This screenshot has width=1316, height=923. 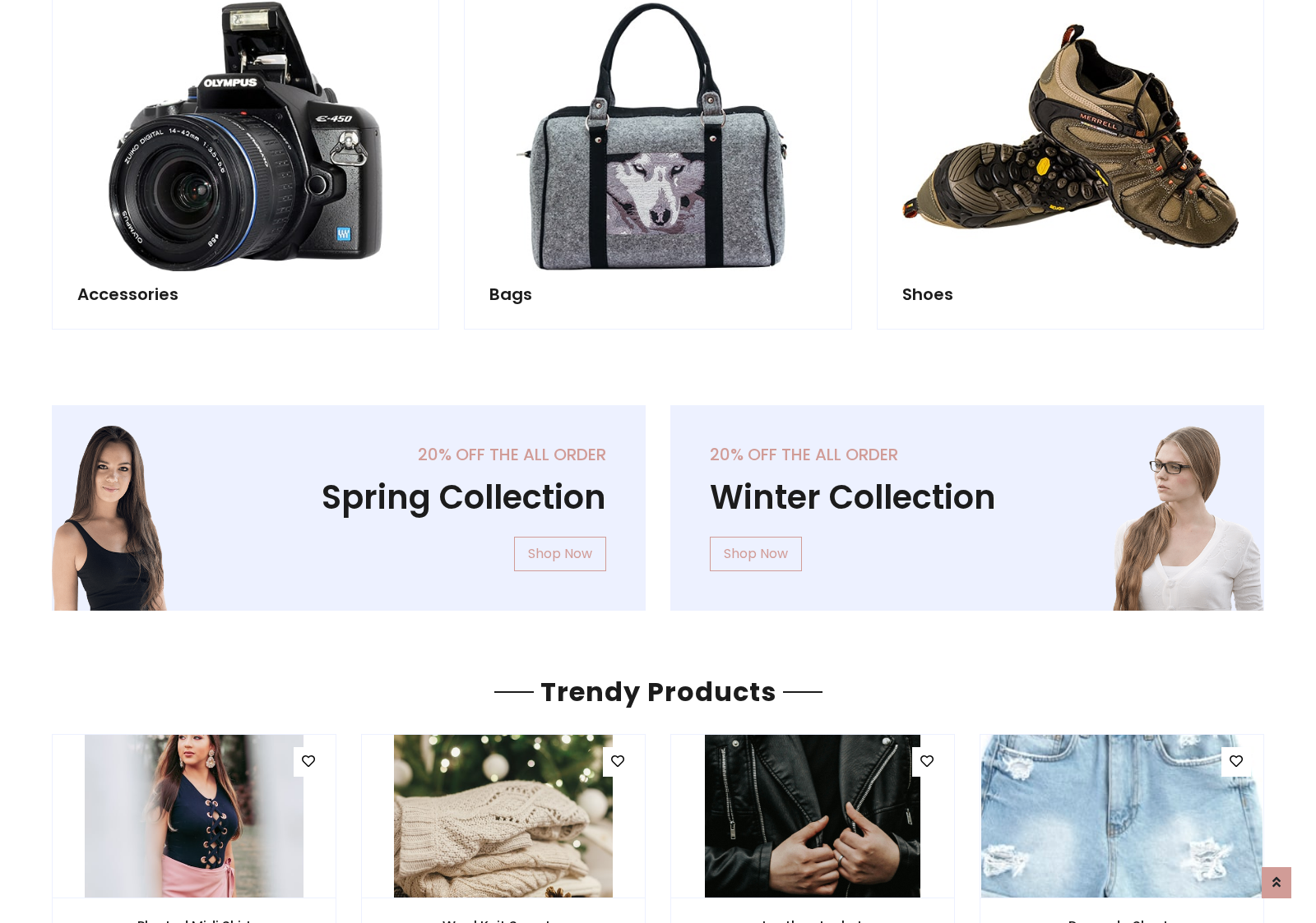 I want to click on h5: Shoes, so click(x=1070, y=295).